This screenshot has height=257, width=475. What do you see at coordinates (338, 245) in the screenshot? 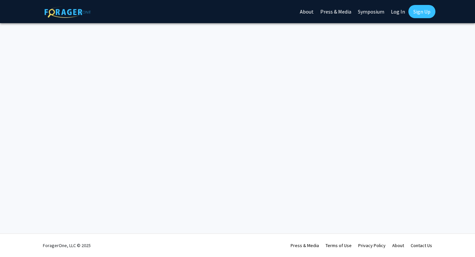
I see `a: Terms of Use` at bounding box center [338, 245].